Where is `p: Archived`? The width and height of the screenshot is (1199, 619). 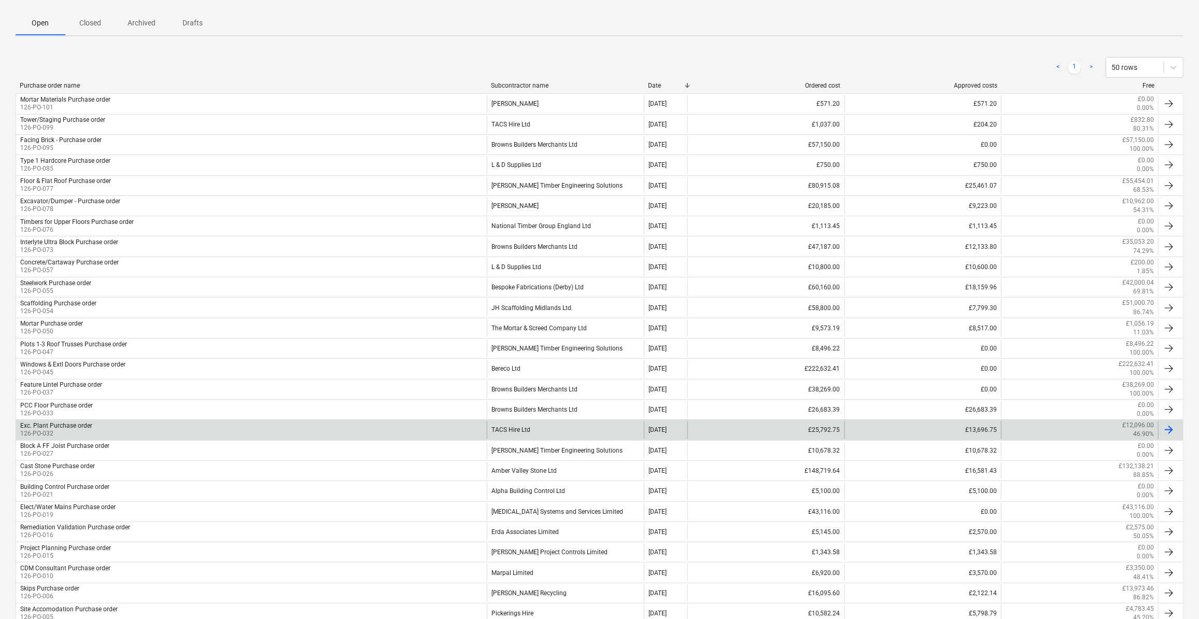
p: Archived is located at coordinates (141, 23).